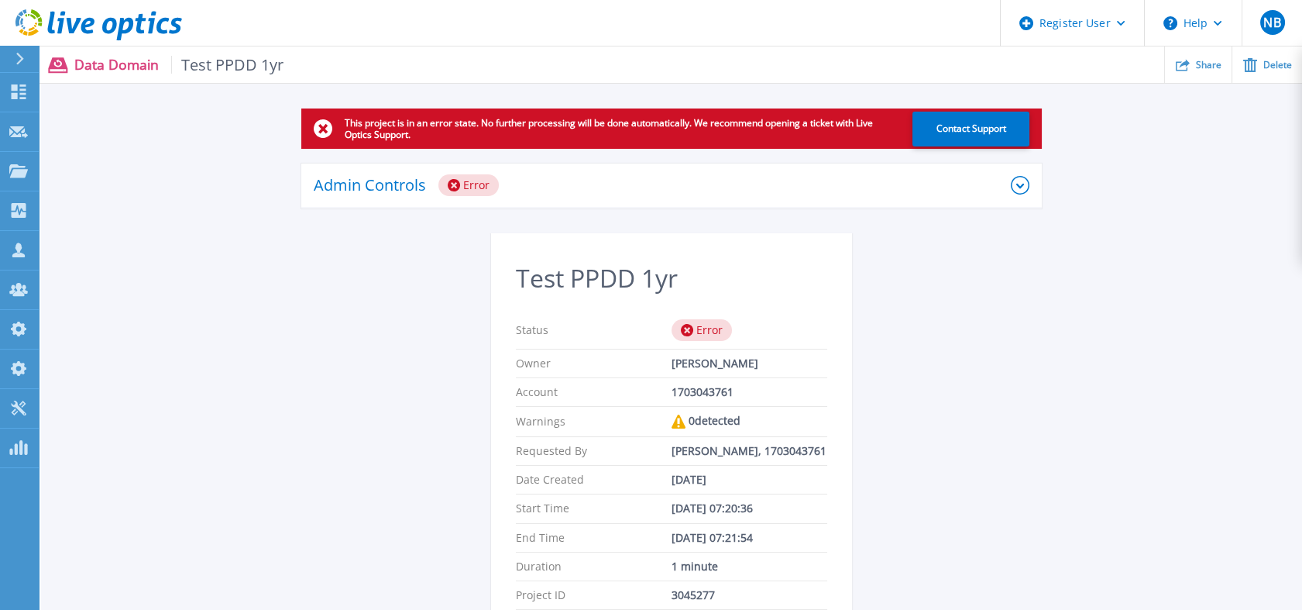  What do you see at coordinates (672, 278) in the screenshot?
I see `h2: Test PPDD 1yr` at bounding box center [672, 278].